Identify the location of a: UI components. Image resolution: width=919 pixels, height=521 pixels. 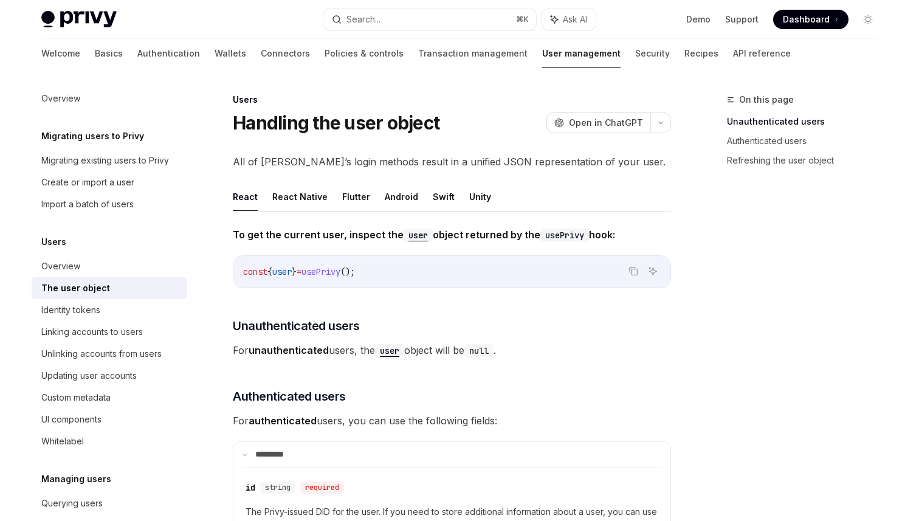
(109, 419).